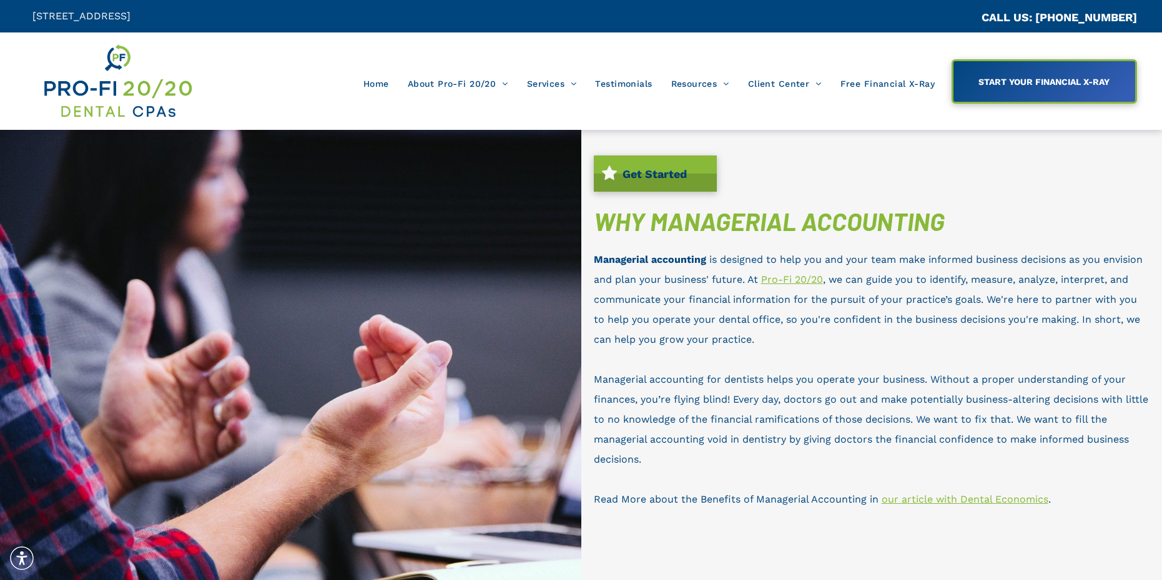 The image size is (1162, 580). I want to click on span: Read More about the Benefits of Managerial Accounting in, so click(736, 499).